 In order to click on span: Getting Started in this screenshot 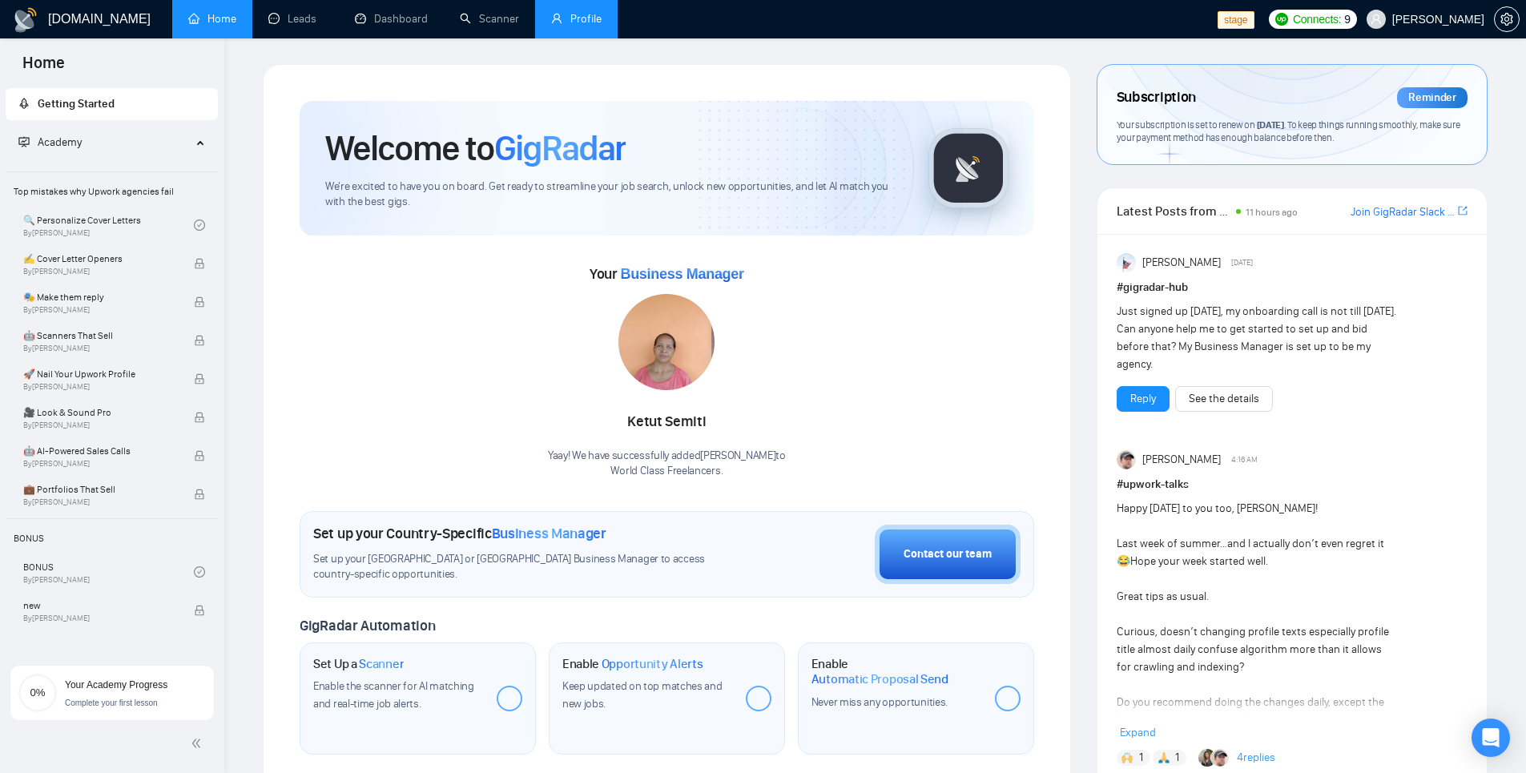, I will do `click(76, 103)`.